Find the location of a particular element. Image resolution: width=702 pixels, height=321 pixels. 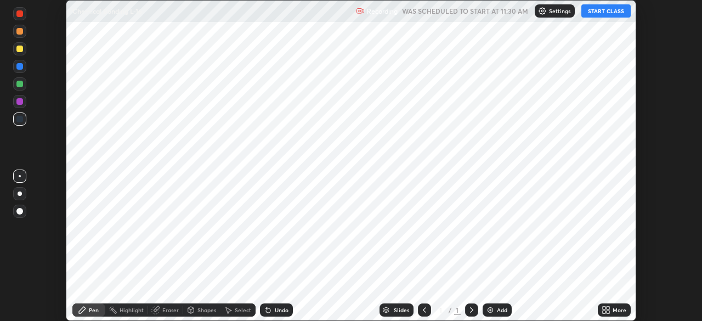

div: Eraser is located at coordinates (171, 310).